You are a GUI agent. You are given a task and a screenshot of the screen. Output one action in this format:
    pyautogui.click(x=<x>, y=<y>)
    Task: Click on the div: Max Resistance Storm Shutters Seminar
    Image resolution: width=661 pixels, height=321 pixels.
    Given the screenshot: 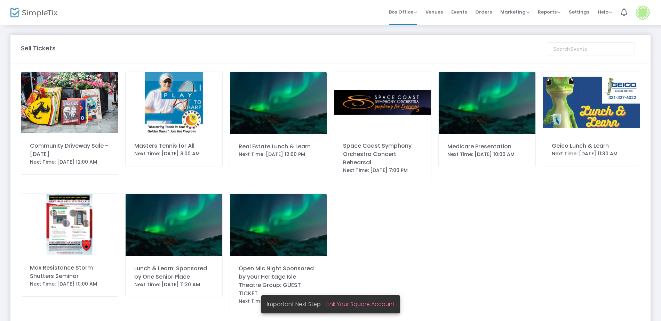 What is the action you would take?
    pyautogui.click(x=70, y=272)
    